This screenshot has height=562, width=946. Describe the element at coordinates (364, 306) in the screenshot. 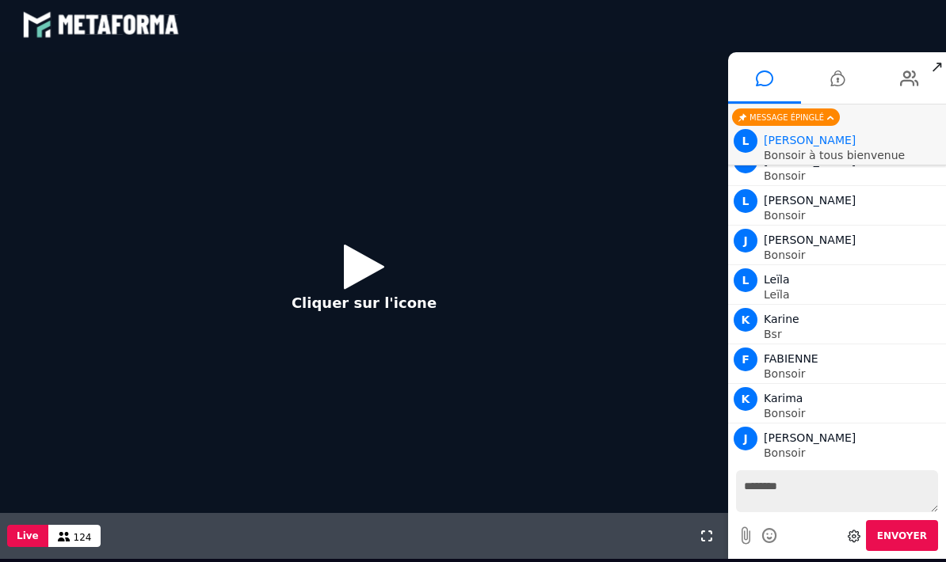

I see `p: Cliquer sur l'icone` at that location.